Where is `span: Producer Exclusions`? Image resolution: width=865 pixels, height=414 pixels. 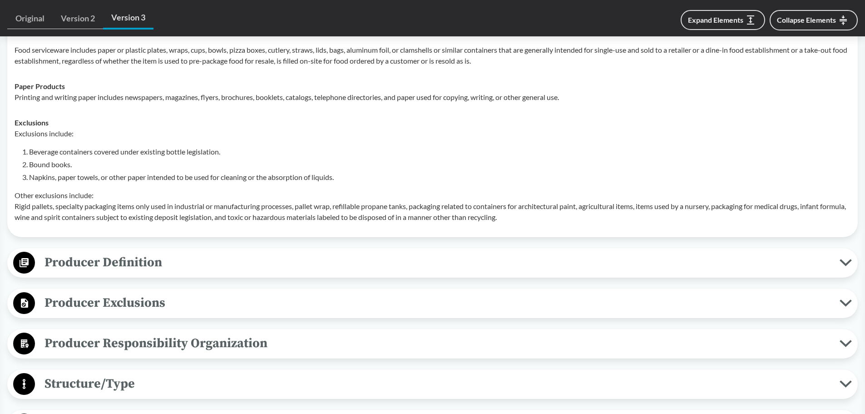
span: Producer Exclusions is located at coordinates (437, 302).